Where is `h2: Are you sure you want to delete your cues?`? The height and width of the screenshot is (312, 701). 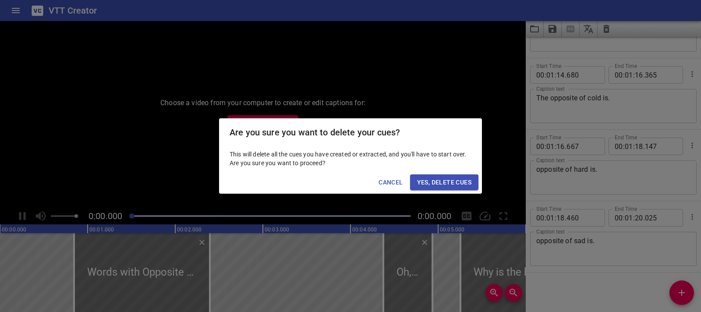
h2: Are you sure you want to delete your cues? is located at coordinates (350, 132).